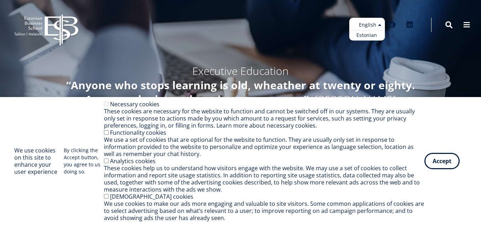 The image size is (481, 225). I want to click on a: Linkedin, so click(410, 25).